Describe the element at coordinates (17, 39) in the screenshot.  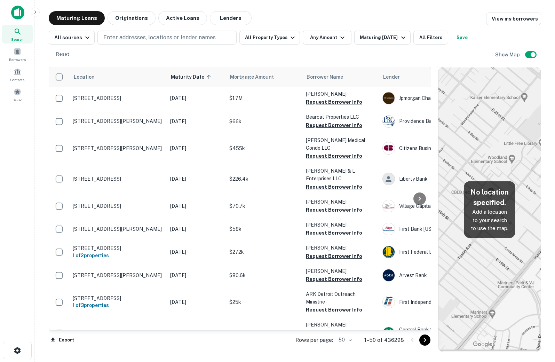
I see `span: Search` at that location.